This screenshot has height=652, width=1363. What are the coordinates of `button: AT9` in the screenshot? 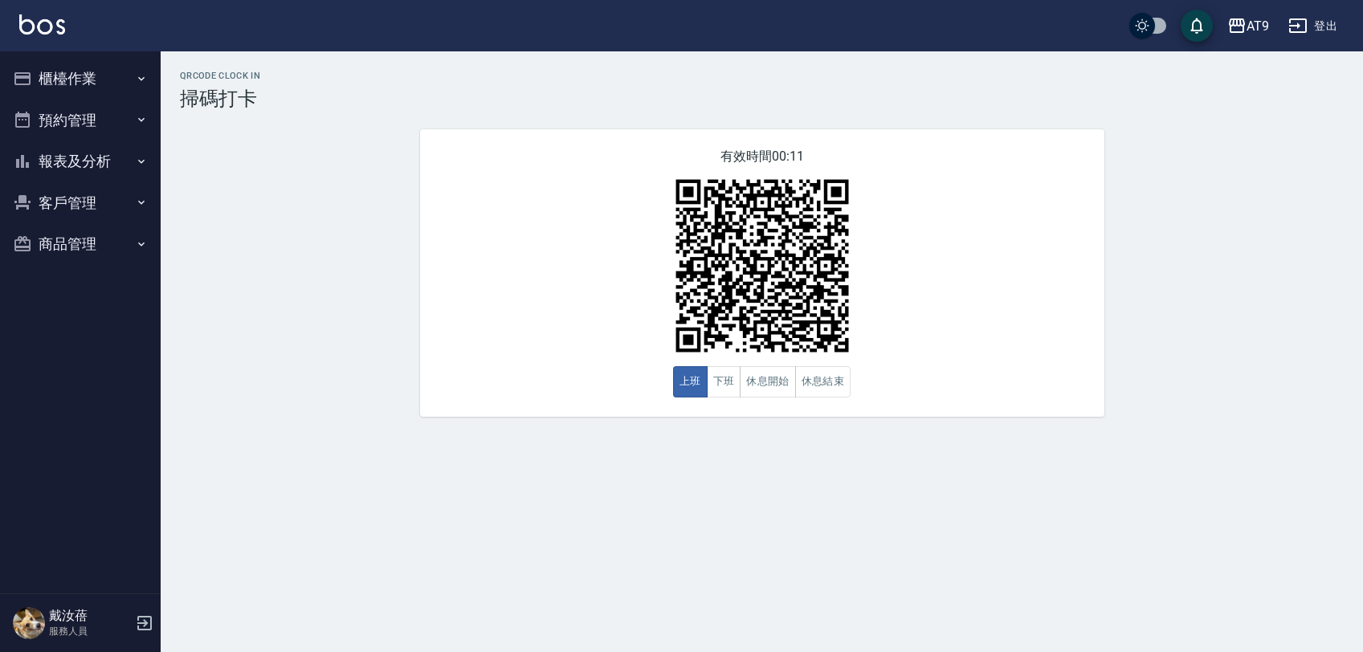 It's located at (1248, 26).